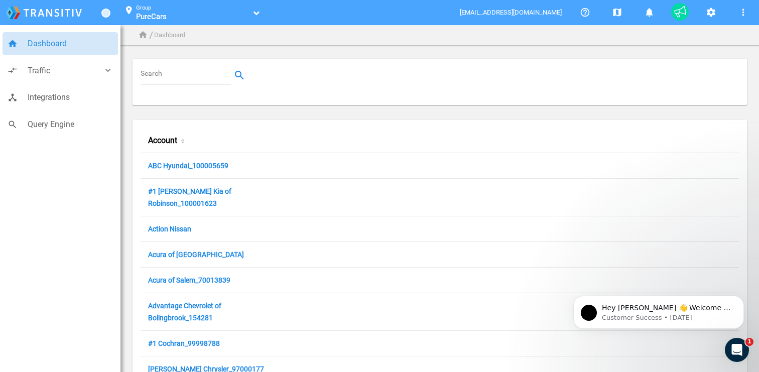  I want to click on a: homeDashboard, so click(60, 44).